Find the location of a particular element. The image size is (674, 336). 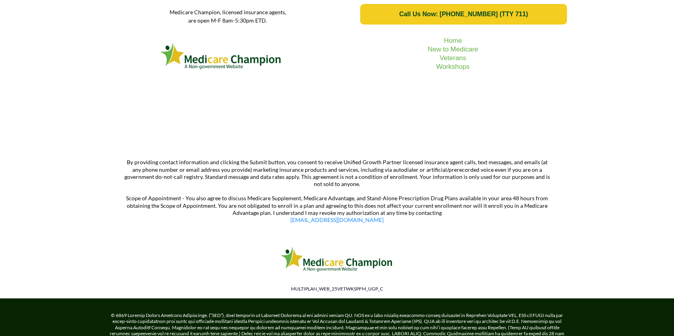

a: Home is located at coordinates (452, 40).